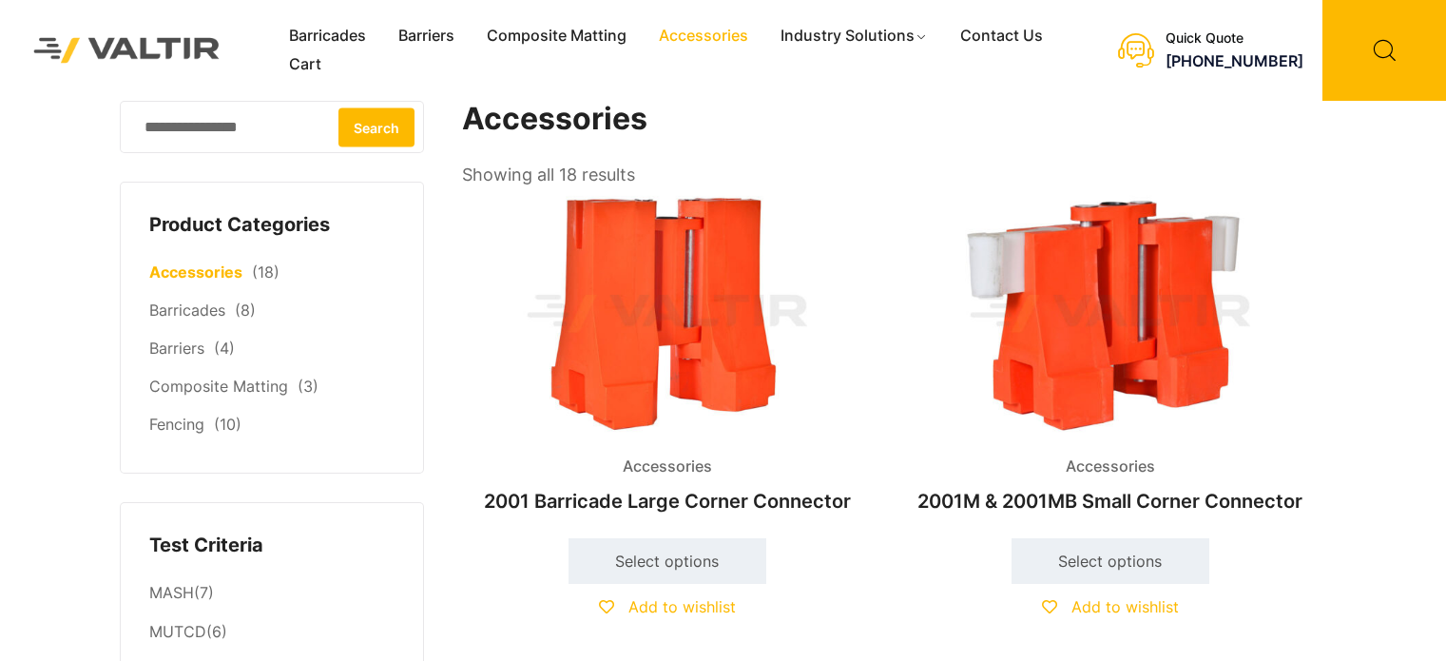  What do you see at coordinates (305, 65) in the screenshot?
I see `a: Cart` at bounding box center [305, 65].